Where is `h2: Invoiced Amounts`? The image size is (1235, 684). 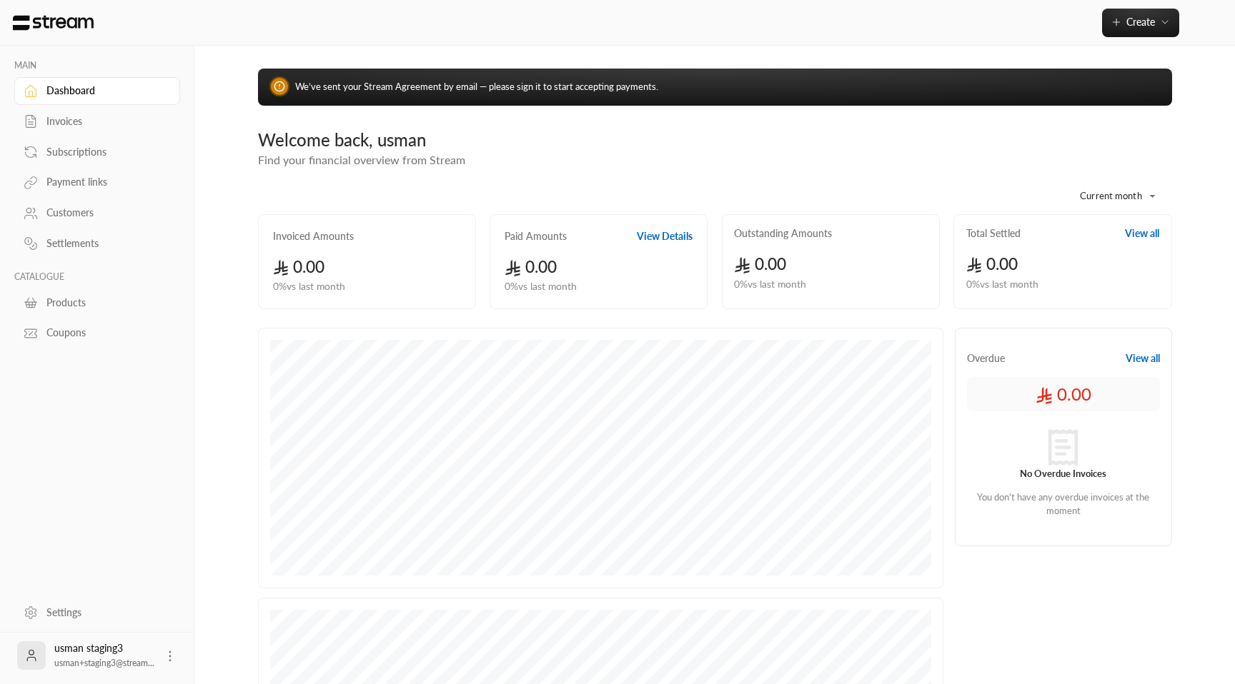
h2: Invoiced Amounts is located at coordinates (313, 236).